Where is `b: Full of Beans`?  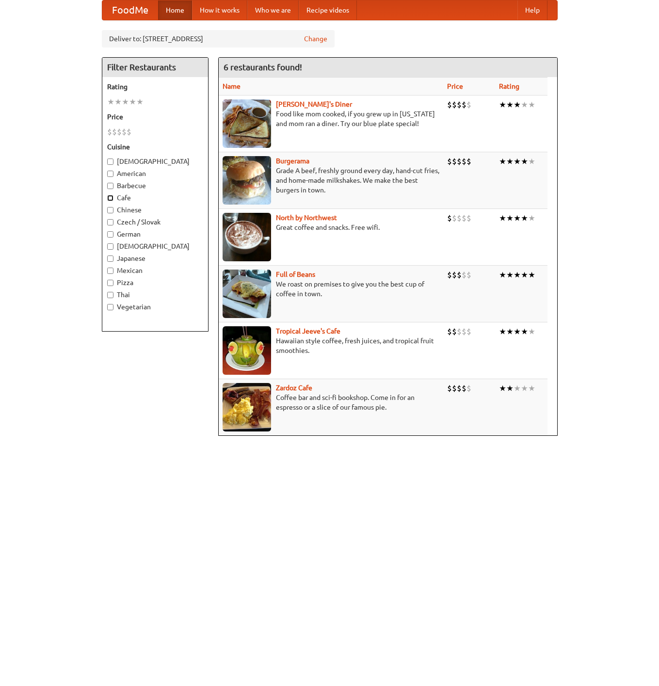
b: Full of Beans is located at coordinates (295, 274).